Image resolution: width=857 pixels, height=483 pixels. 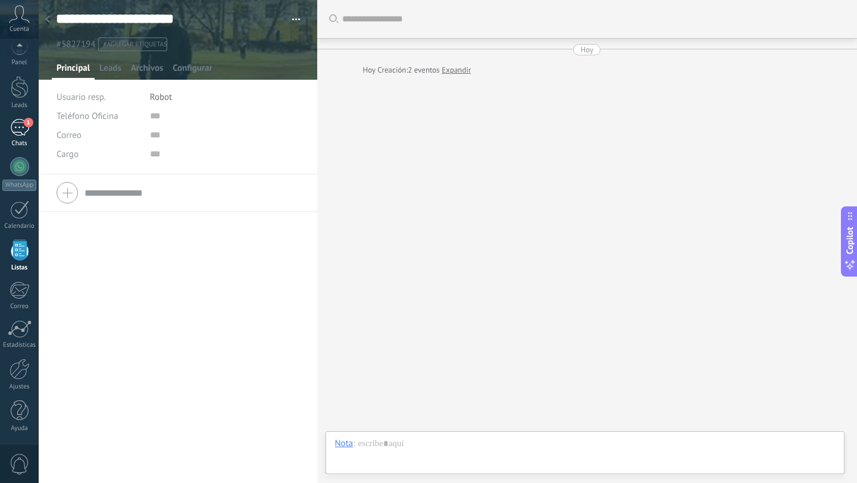 I want to click on span: Correo, so click(x=69, y=135).